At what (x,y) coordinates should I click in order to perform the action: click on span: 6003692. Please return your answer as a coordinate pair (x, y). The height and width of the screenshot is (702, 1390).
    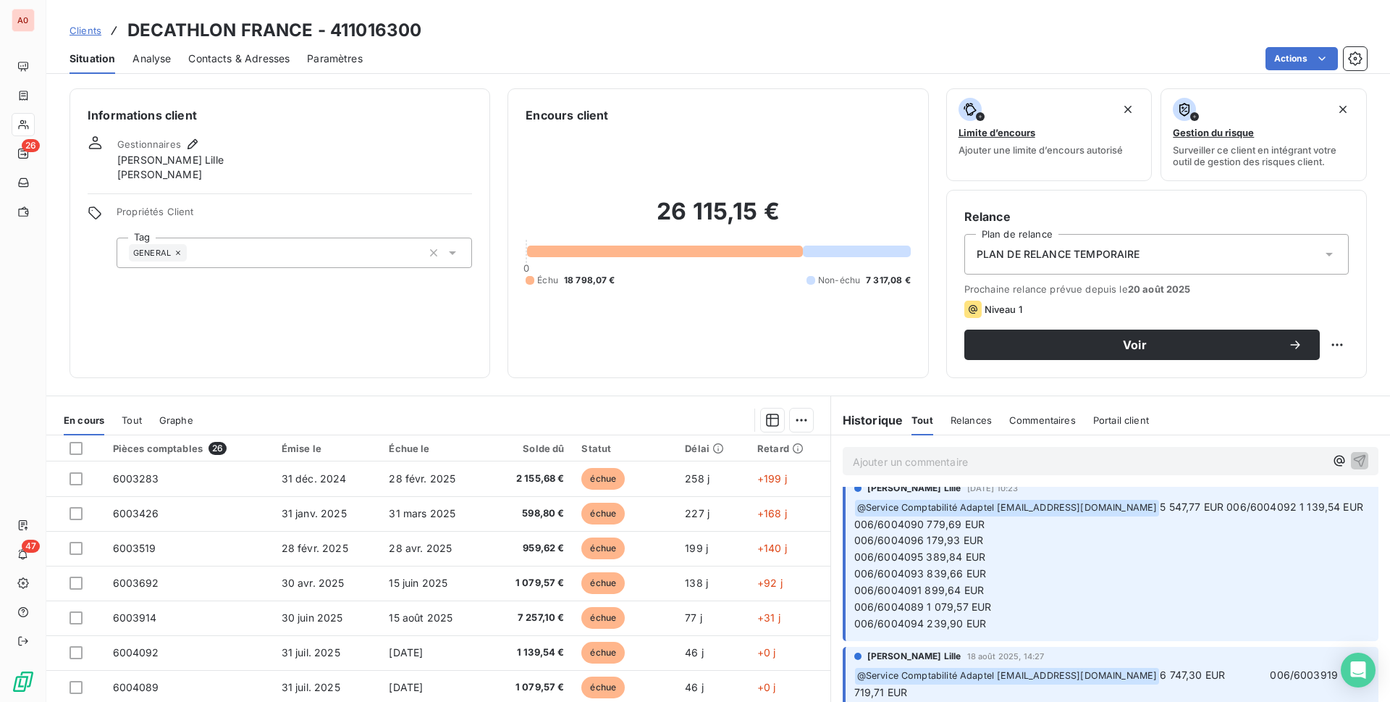
    Looking at the image, I should click on (136, 582).